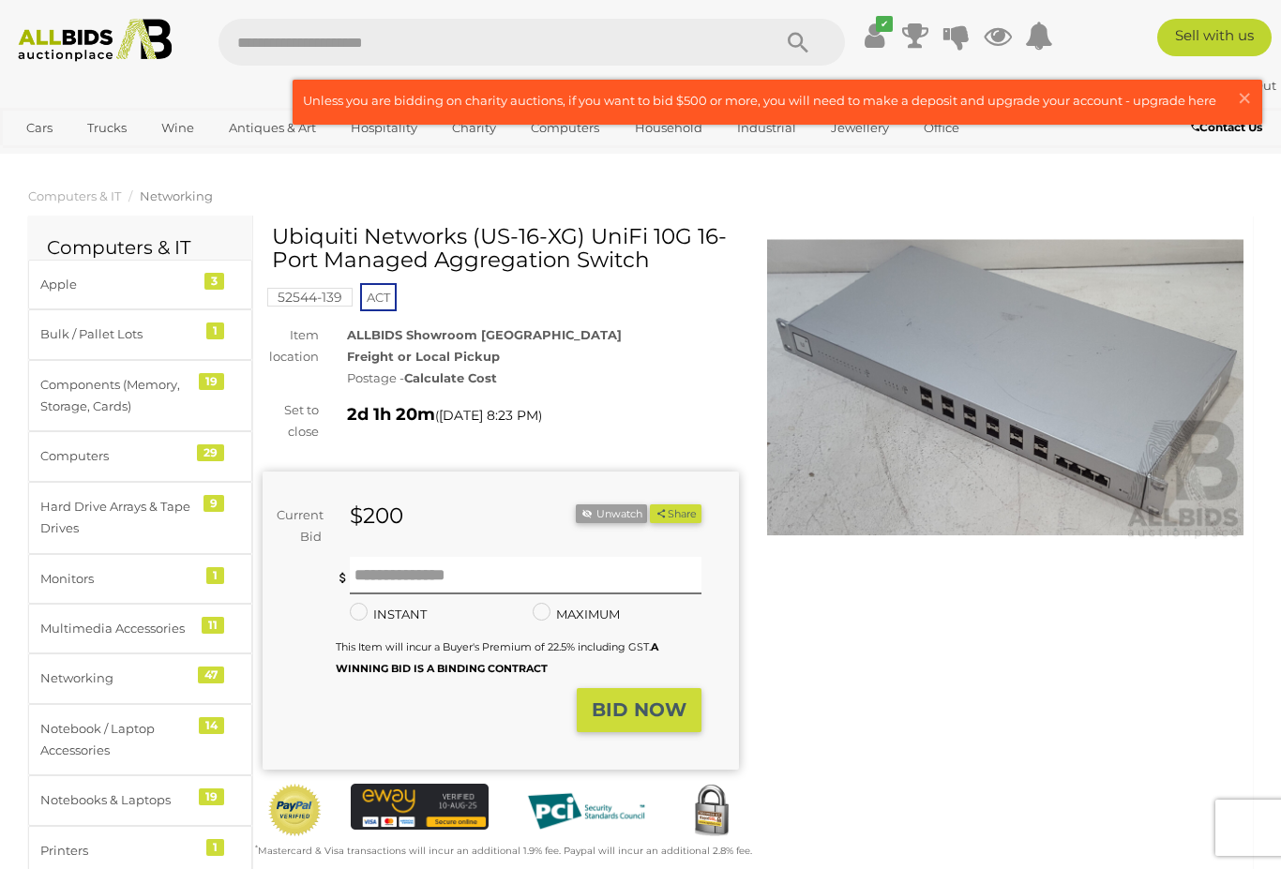 This screenshot has width=1281, height=869. I want to click on a: Sell with us, so click(1214, 38).